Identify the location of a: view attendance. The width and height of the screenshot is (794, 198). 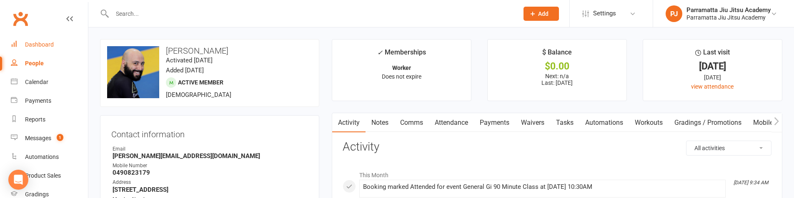
(712, 87).